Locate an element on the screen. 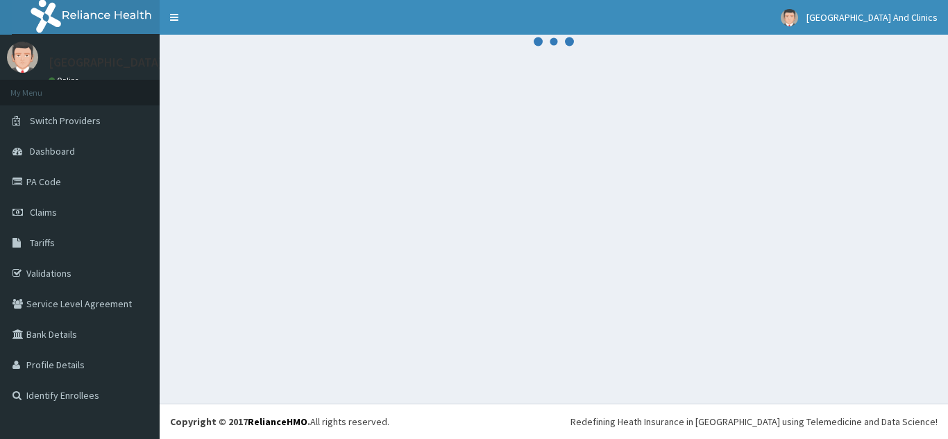  span: Tariffs is located at coordinates (42, 243).